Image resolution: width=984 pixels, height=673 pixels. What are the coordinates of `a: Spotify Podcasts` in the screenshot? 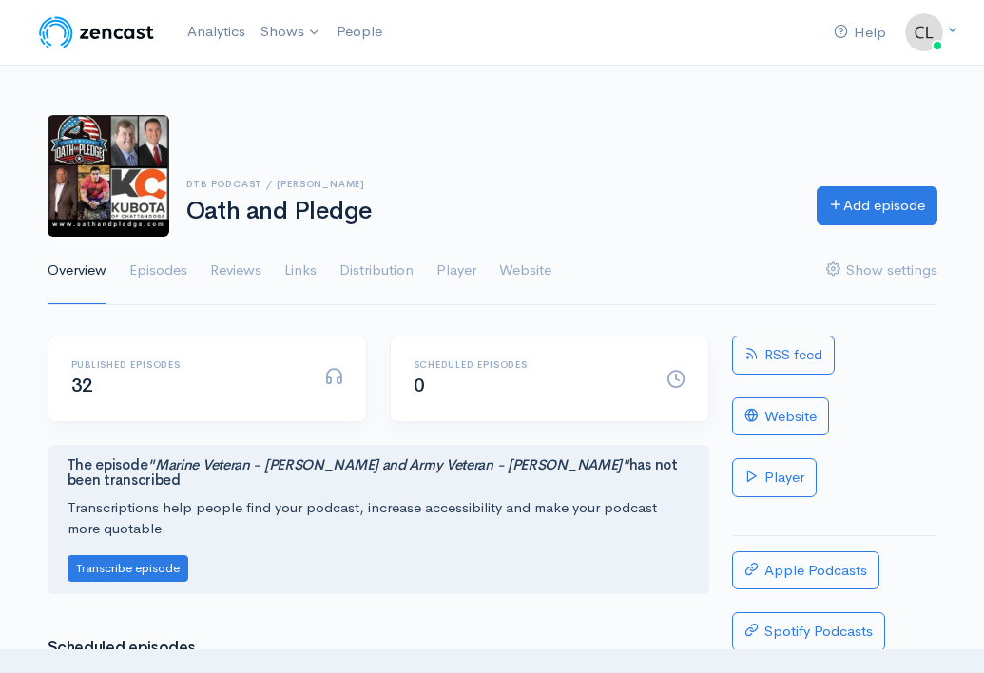 It's located at (809, 632).